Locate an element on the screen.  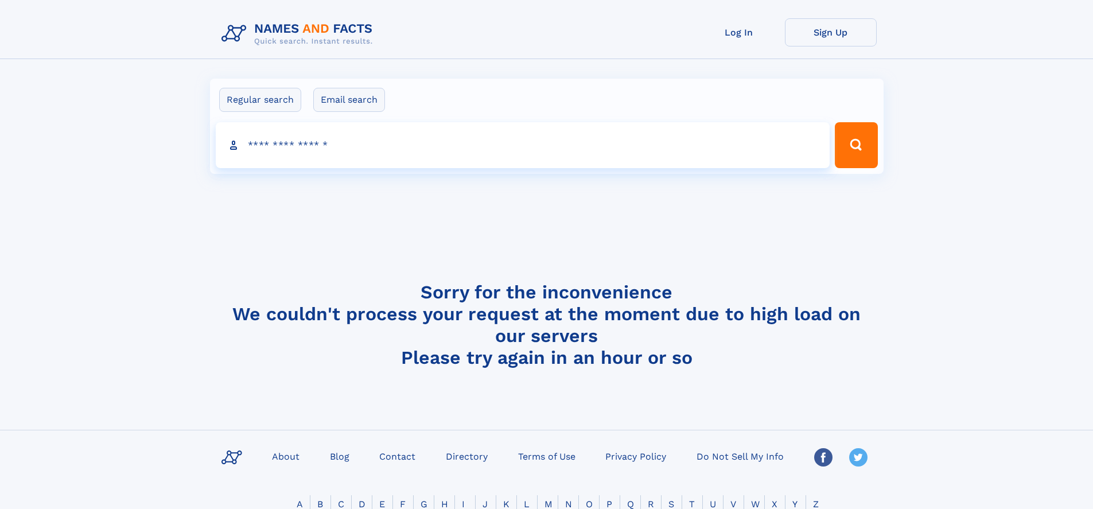
img: Twitter is located at coordinates (859, 457).